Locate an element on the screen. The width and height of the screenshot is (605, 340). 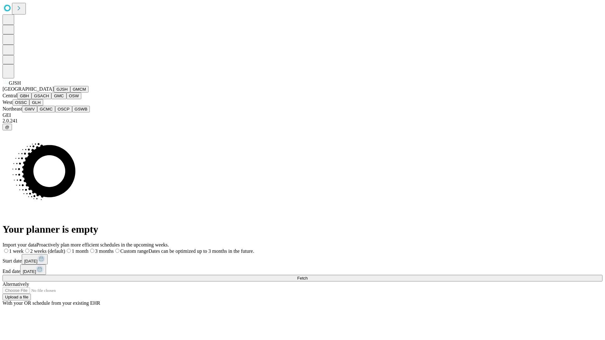
span: 1 week is located at coordinates (16, 251).